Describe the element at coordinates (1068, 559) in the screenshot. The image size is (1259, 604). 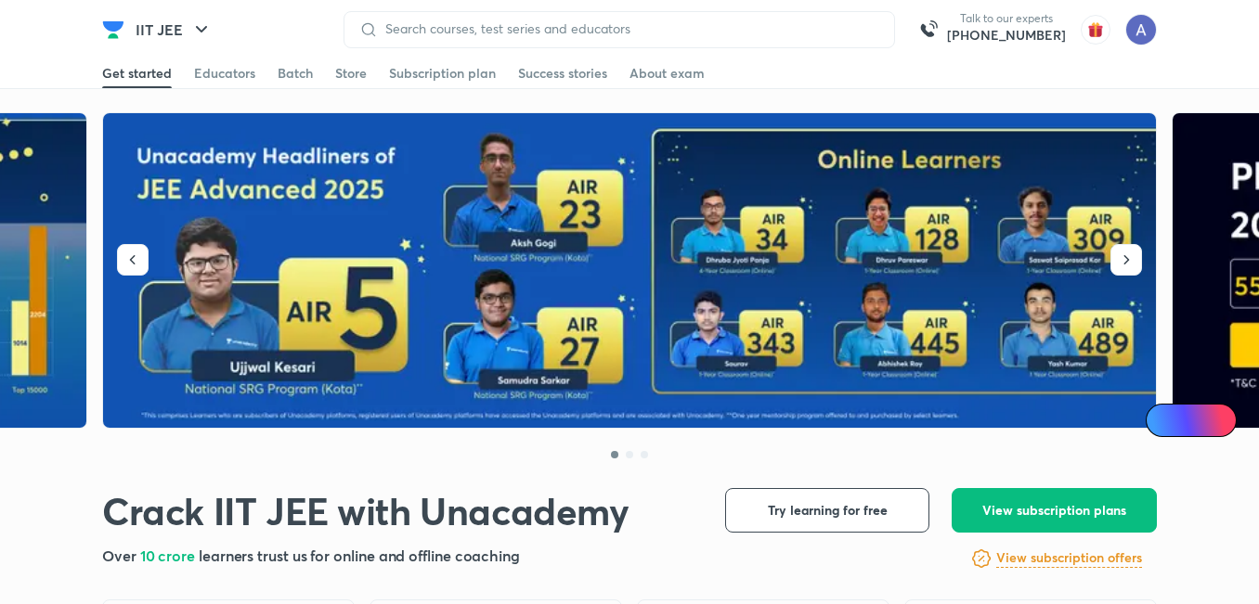
I see `a: View subscription offers` at that location.